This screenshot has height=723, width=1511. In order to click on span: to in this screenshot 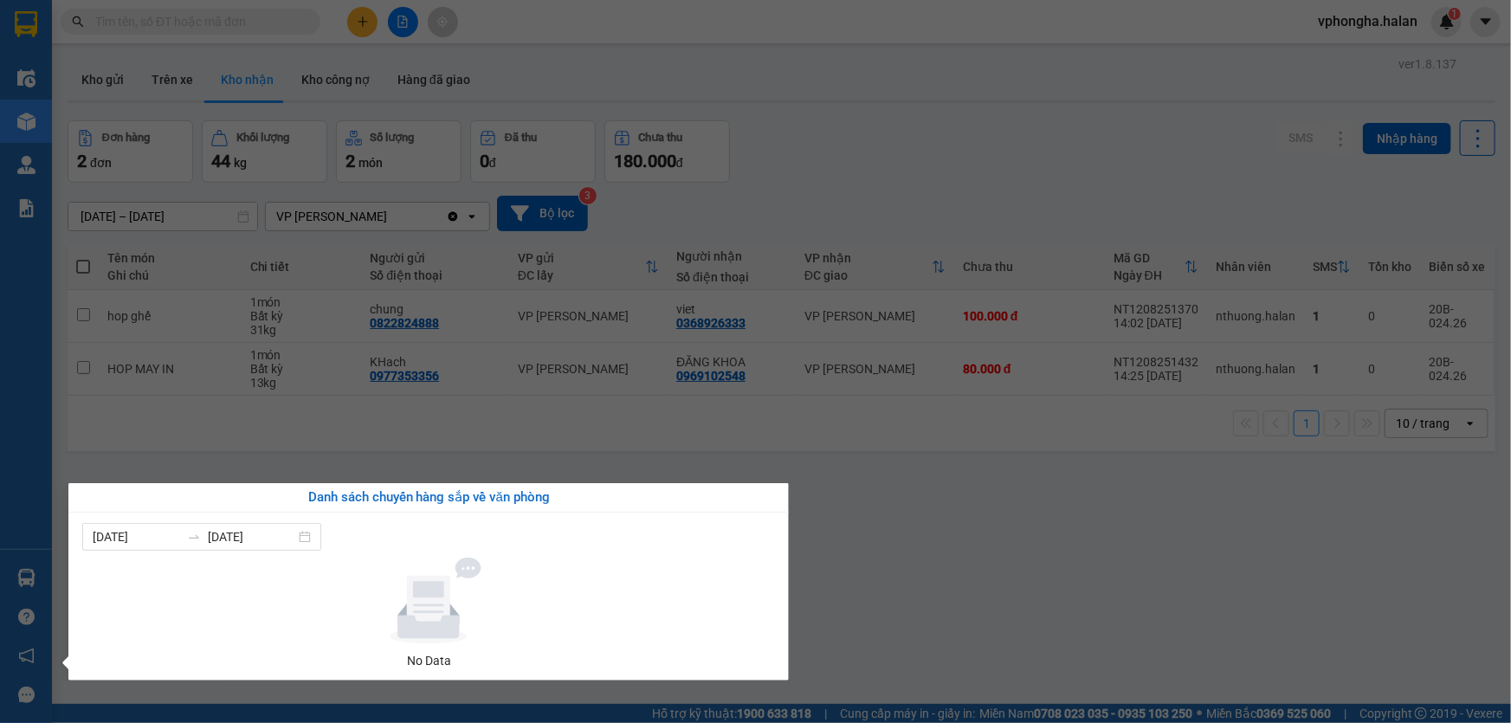, I will do `click(194, 537)`.